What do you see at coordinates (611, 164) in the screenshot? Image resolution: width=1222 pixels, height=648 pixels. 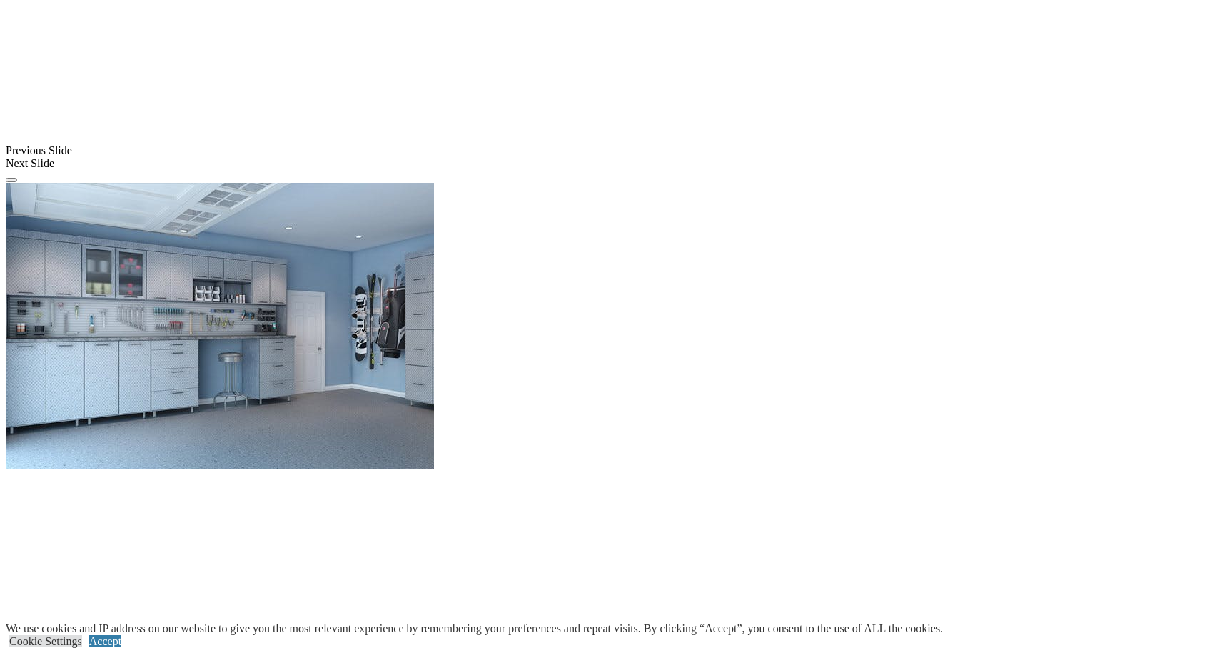 I see `div: Next Slide` at bounding box center [611, 164].